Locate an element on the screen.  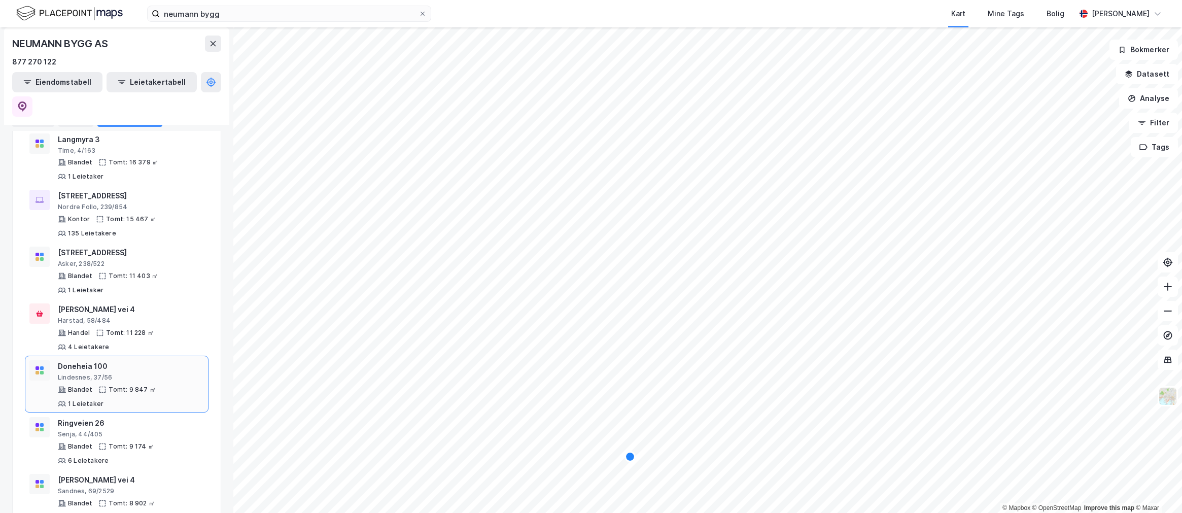
div: Tomt: 9 174 ㎡ is located at coordinates (131, 447).